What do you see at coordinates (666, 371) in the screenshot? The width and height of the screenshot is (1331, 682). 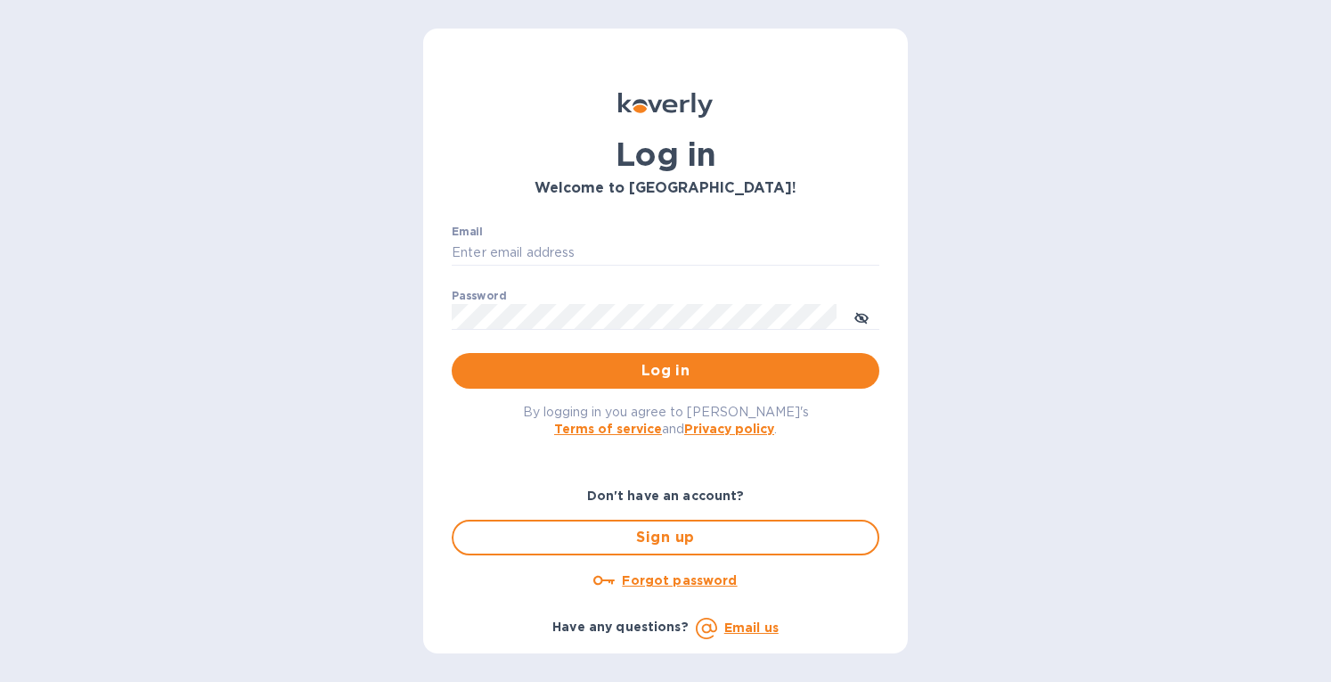 I see `span: Log in` at bounding box center [666, 371].